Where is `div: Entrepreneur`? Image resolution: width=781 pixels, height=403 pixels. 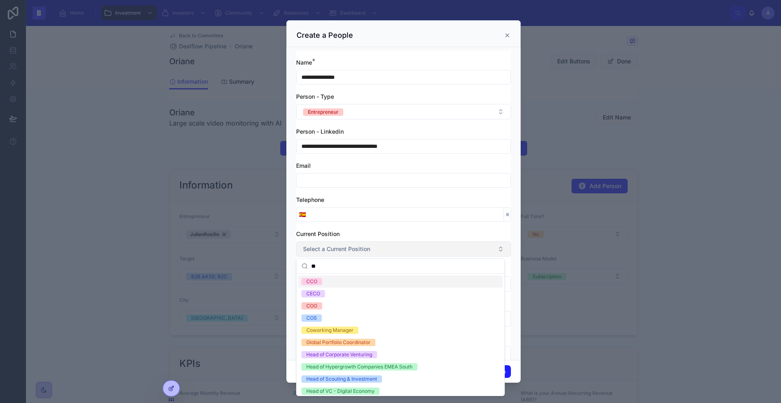 div: Entrepreneur is located at coordinates (323, 112).